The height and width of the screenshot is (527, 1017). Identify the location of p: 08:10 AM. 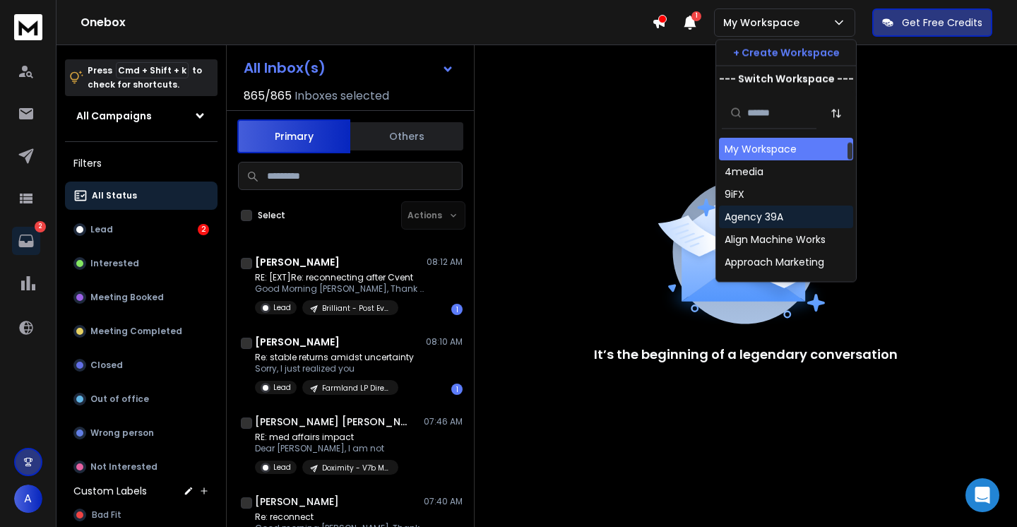
(444, 342).